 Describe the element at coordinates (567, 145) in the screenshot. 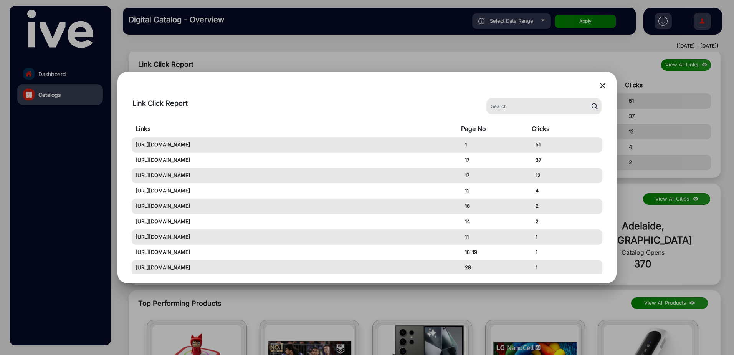

I see `td: 51` at that location.